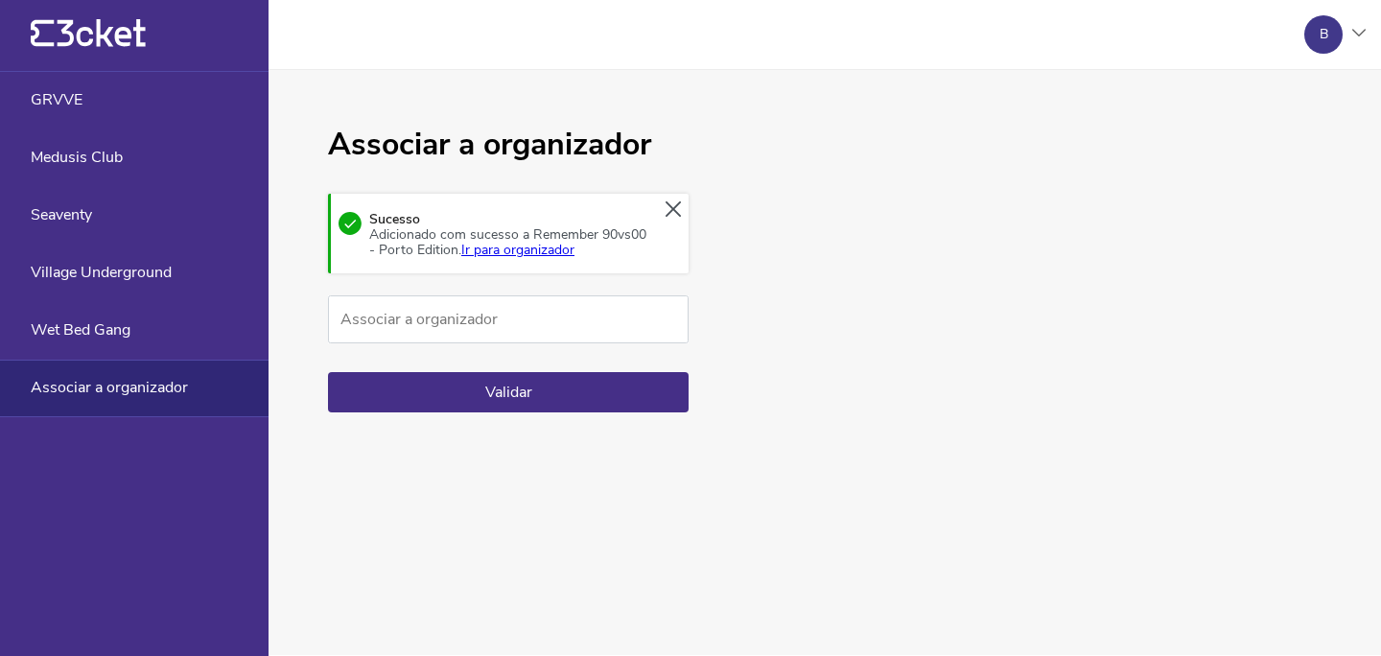 The image size is (1381, 656). I want to click on span: Associar a organizador, so click(109, 387).